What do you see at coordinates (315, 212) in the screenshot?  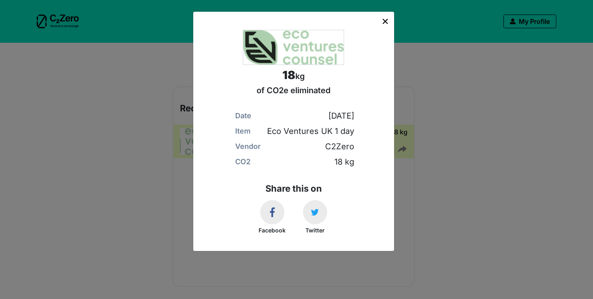 I see `button: twitter` at bounding box center [315, 212].